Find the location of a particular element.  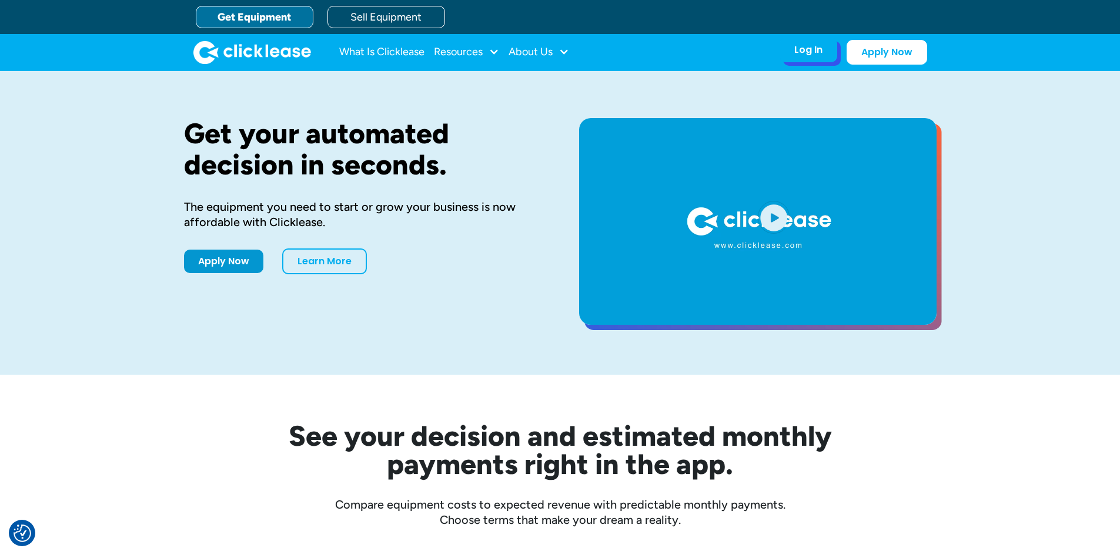

a: home is located at coordinates (252, 52).